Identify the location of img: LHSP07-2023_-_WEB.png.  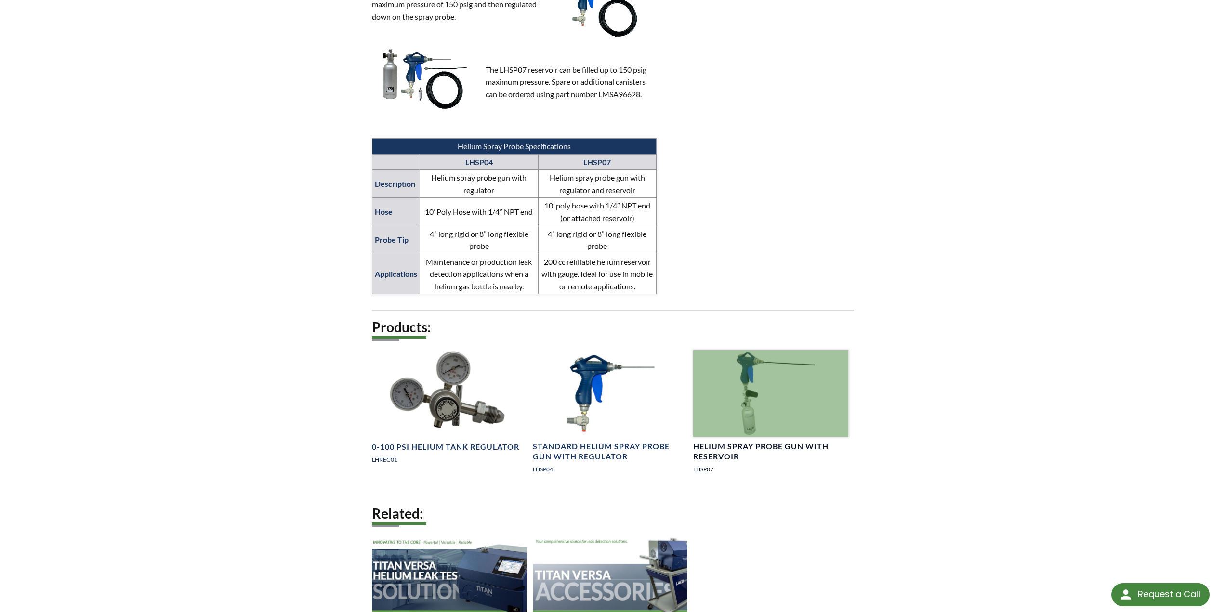
(424, 80).